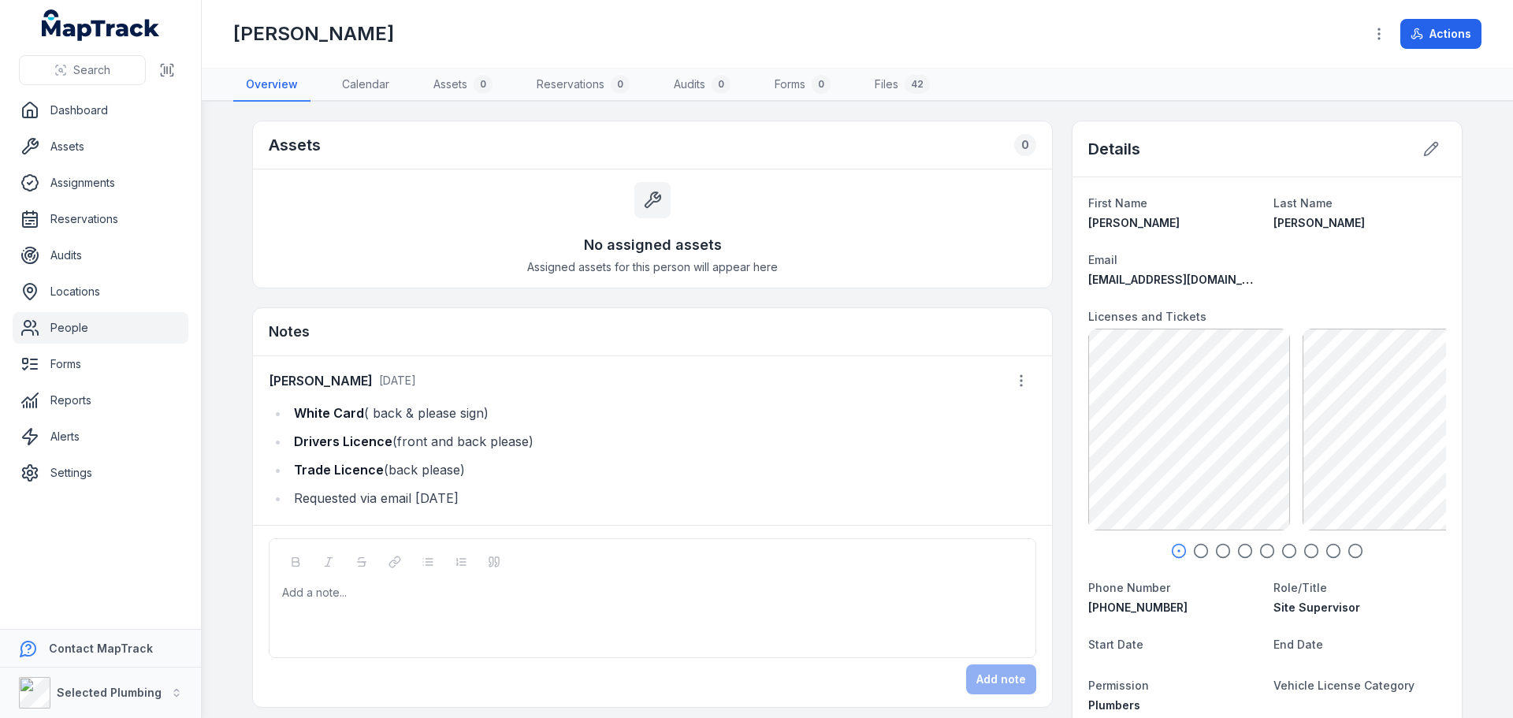 The width and height of the screenshot is (1513, 718). Describe the element at coordinates (1298, 644) in the screenshot. I see `span: End Date` at that location.